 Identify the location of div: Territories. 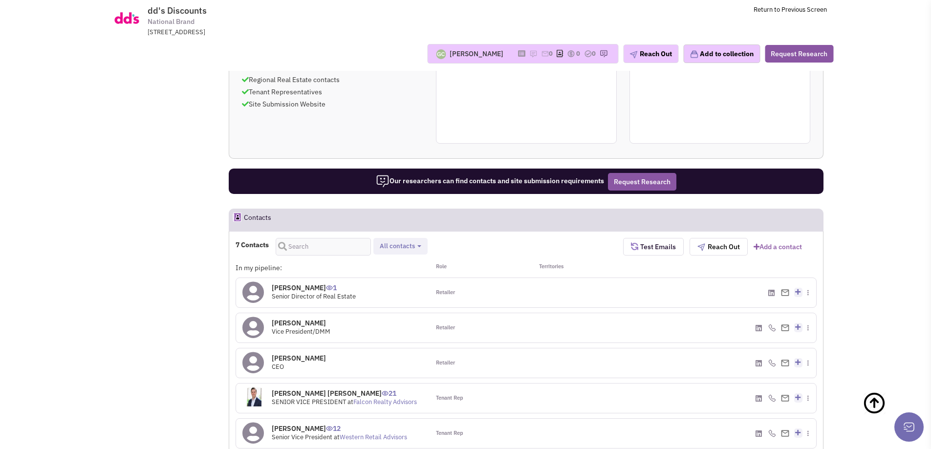
(575, 268).